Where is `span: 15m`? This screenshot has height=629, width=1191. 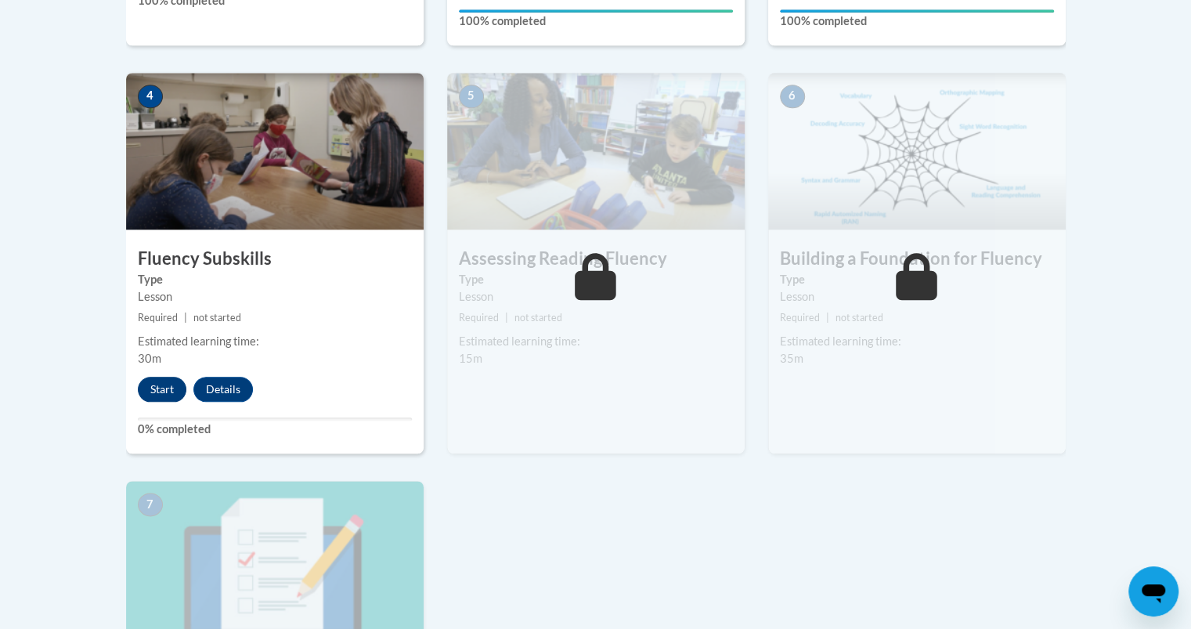
span: 15m is located at coordinates (471, 358).